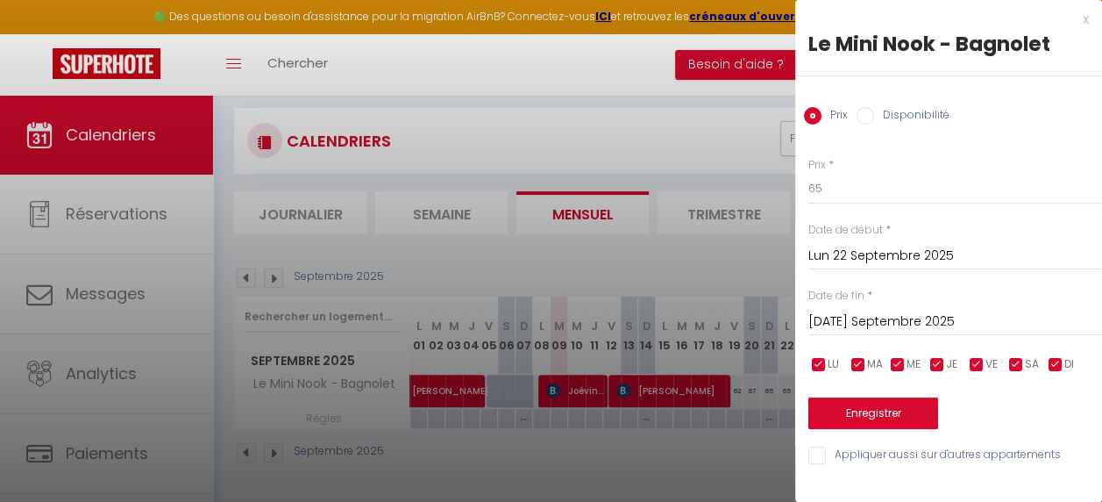 The height and width of the screenshot is (502, 1102). What do you see at coordinates (845, 230) in the screenshot?
I see `label: Date de début` at bounding box center [845, 230].